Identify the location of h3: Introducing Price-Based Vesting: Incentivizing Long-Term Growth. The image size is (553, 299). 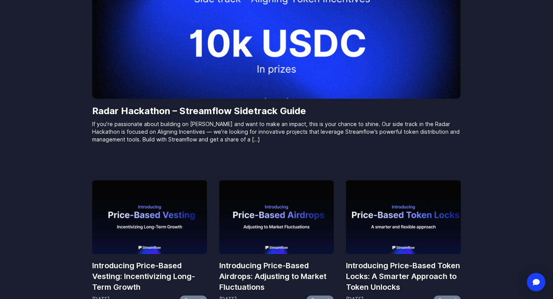
(149, 276).